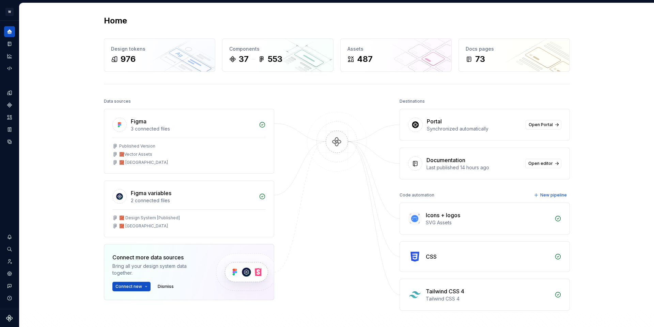  Describe the element at coordinates (10, 130) in the screenshot. I see `div: Storybook stories` at that location.